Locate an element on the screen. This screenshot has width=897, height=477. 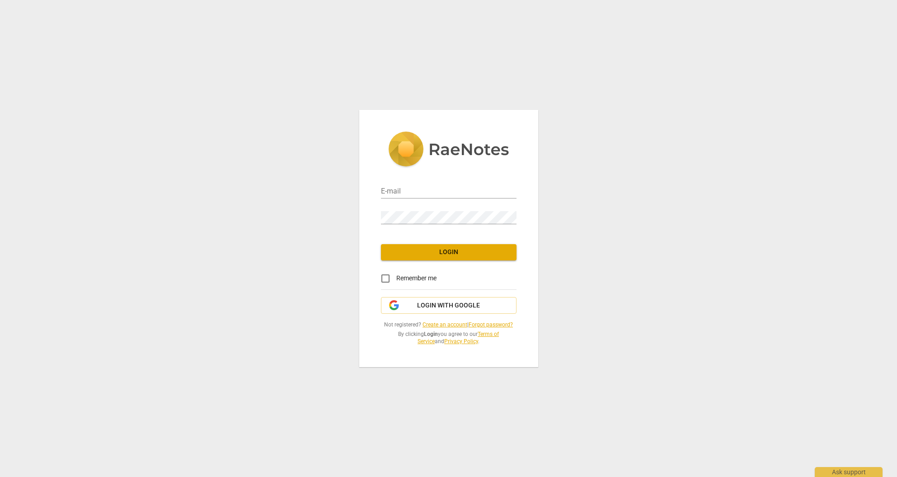
div: Ask support is located at coordinates (849, 472).